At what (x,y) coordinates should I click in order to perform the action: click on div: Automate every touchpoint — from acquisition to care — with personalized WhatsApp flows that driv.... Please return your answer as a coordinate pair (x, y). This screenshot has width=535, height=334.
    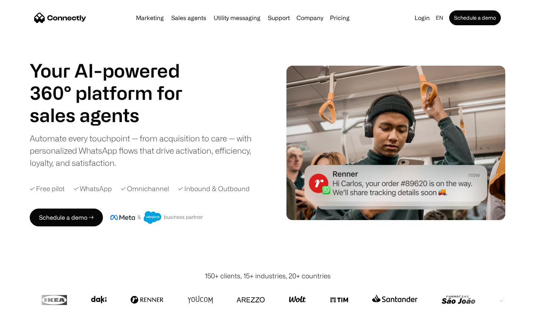
    Looking at the image, I should click on (147, 150).